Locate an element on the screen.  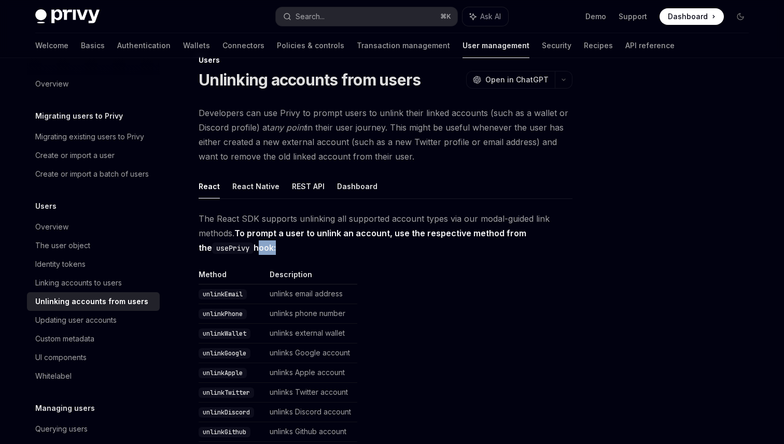
div: Unlinking accounts from users is located at coordinates (92, 302).